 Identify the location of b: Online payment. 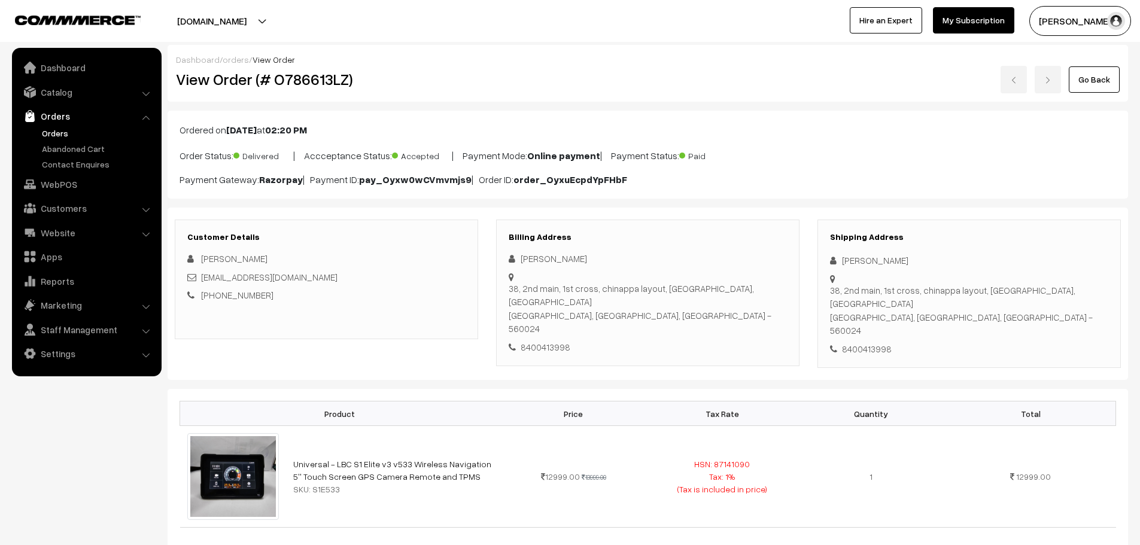
(564, 156).